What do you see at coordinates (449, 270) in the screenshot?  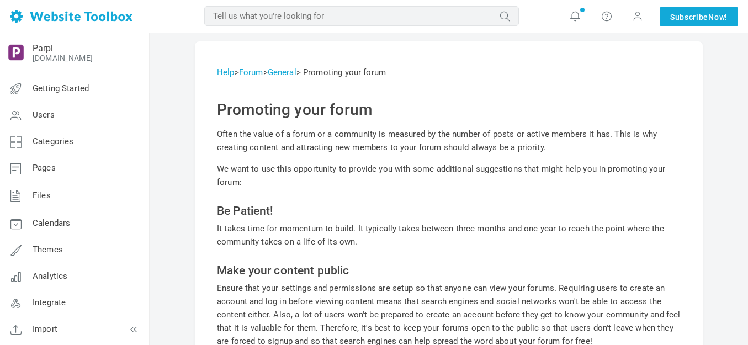 I see `h4: Make your content public` at bounding box center [449, 270].